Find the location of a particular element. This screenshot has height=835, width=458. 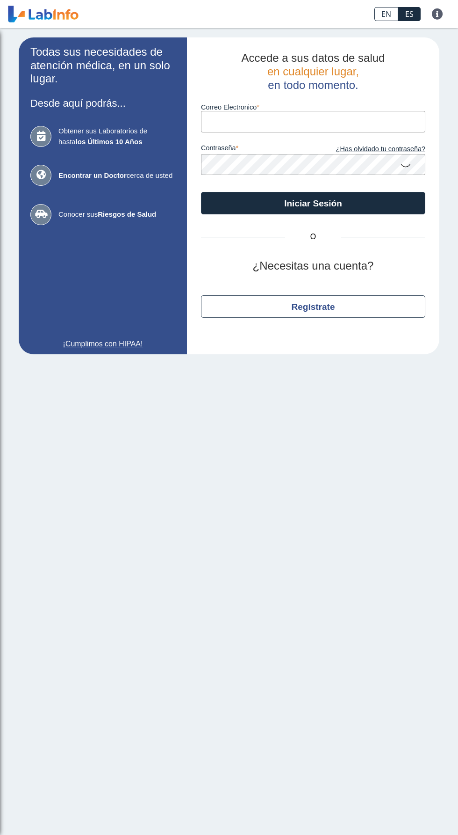

span: Conocer sus is located at coordinates (117, 214).